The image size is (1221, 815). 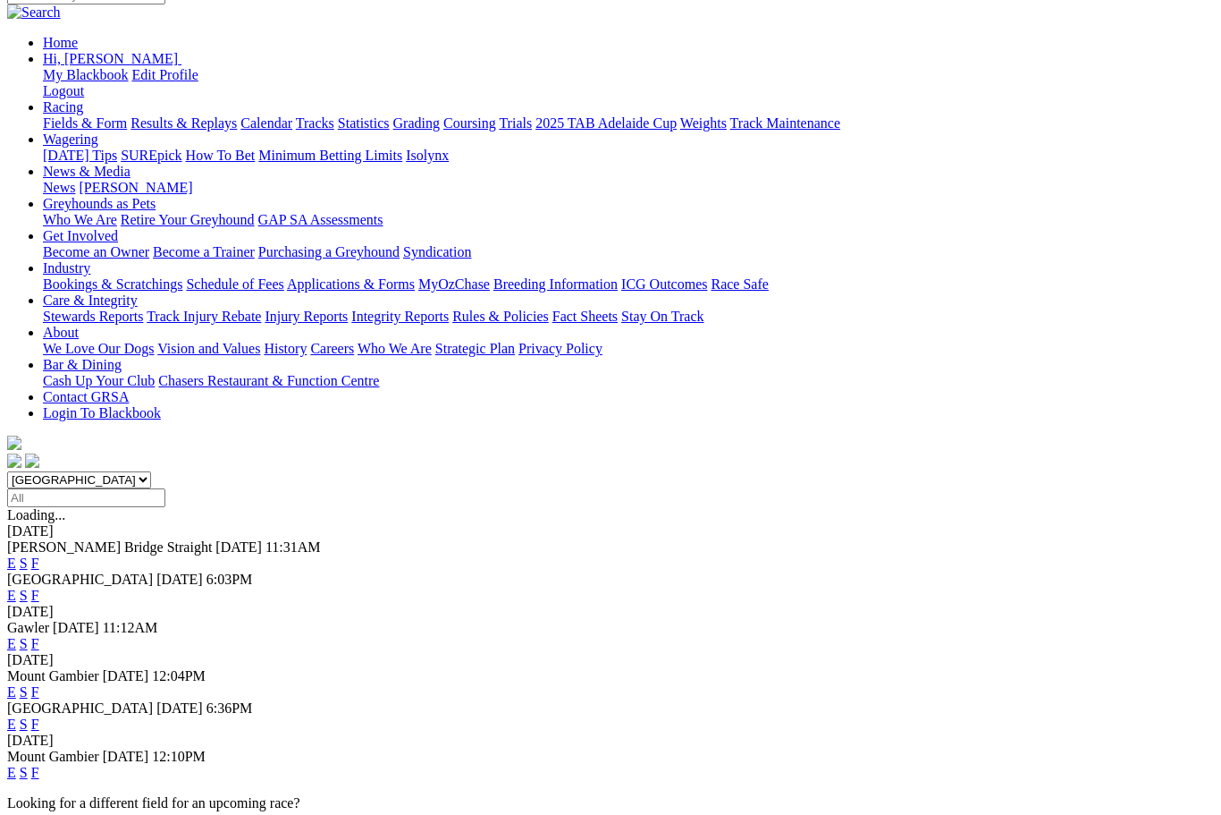 What do you see at coordinates (32, 460) in the screenshot?
I see `img: twitter.svg` at bounding box center [32, 460].